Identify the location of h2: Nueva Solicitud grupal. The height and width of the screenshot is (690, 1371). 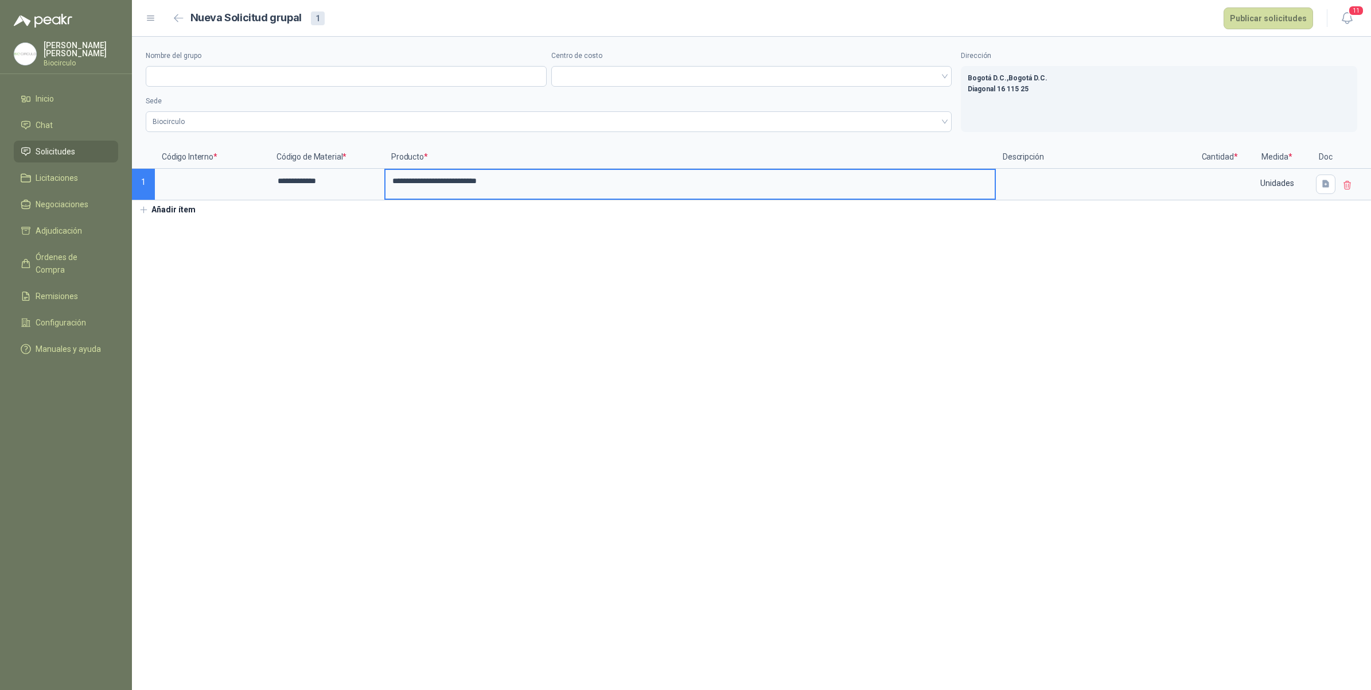
(246, 18).